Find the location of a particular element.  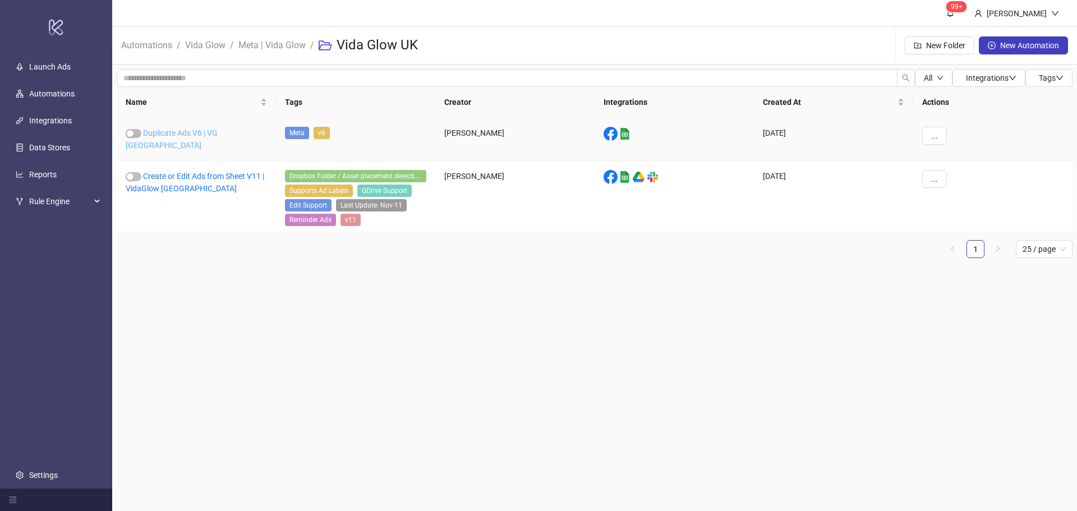

span: New Automation is located at coordinates (1030, 45).